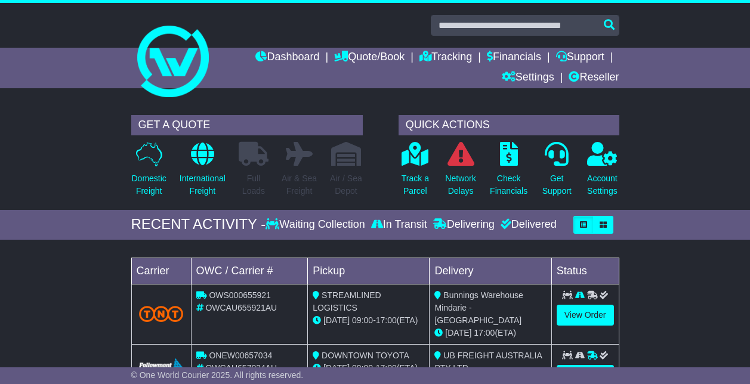 The width and height of the screenshot is (750, 384). What do you see at coordinates (514, 58) in the screenshot?
I see `a: Financials` at bounding box center [514, 58].